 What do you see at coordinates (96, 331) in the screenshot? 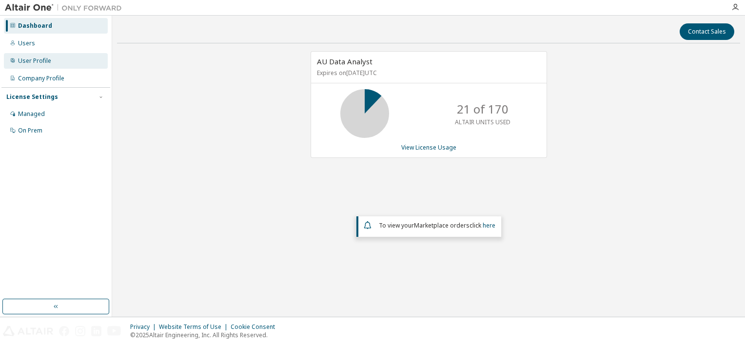
I see `img: linkedin.svg` at bounding box center [96, 331].